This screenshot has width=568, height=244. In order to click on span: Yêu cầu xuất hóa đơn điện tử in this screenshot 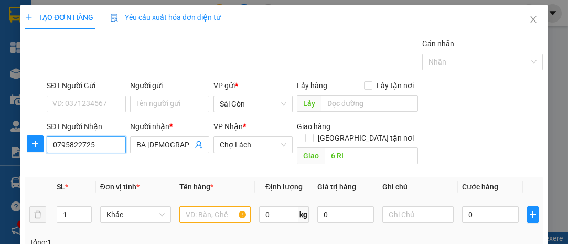, I will do `click(165, 17)`.